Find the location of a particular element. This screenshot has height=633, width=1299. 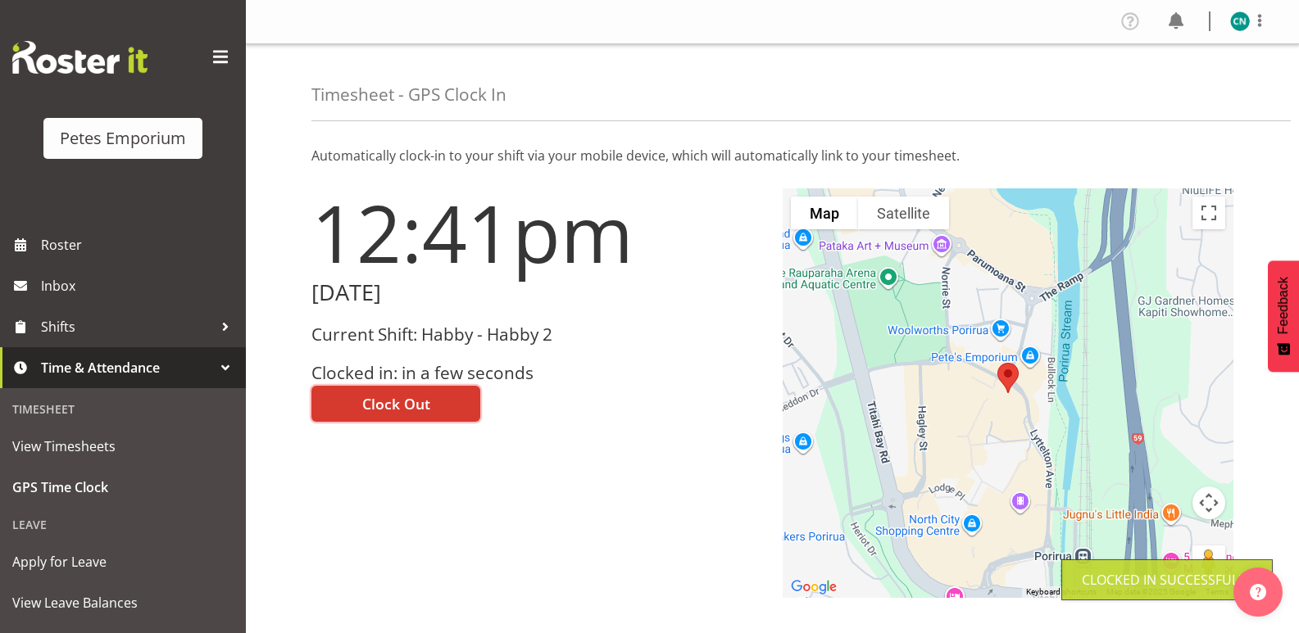

h3: Clocked in: in a few seconds is located at coordinates (537, 373).